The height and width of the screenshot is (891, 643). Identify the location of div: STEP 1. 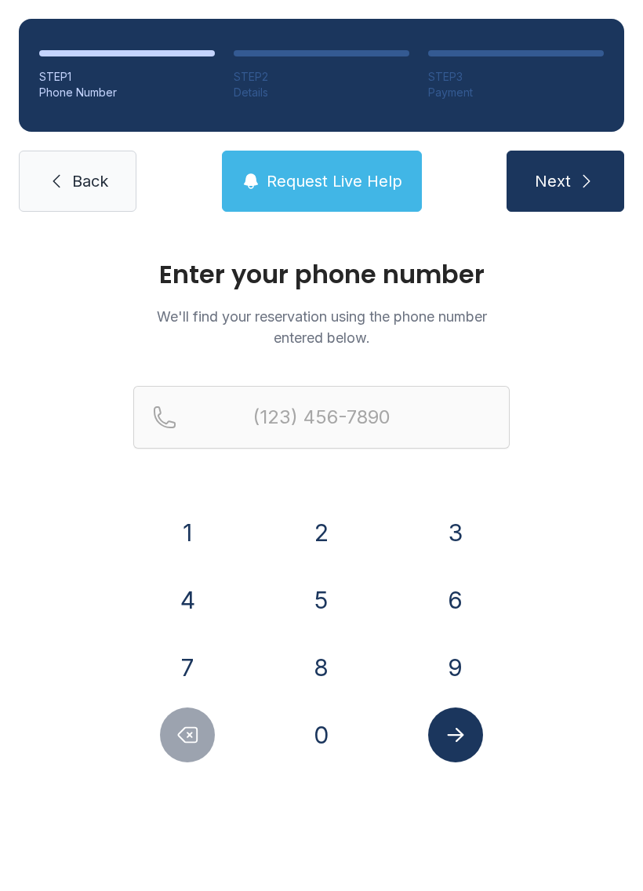
(127, 77).